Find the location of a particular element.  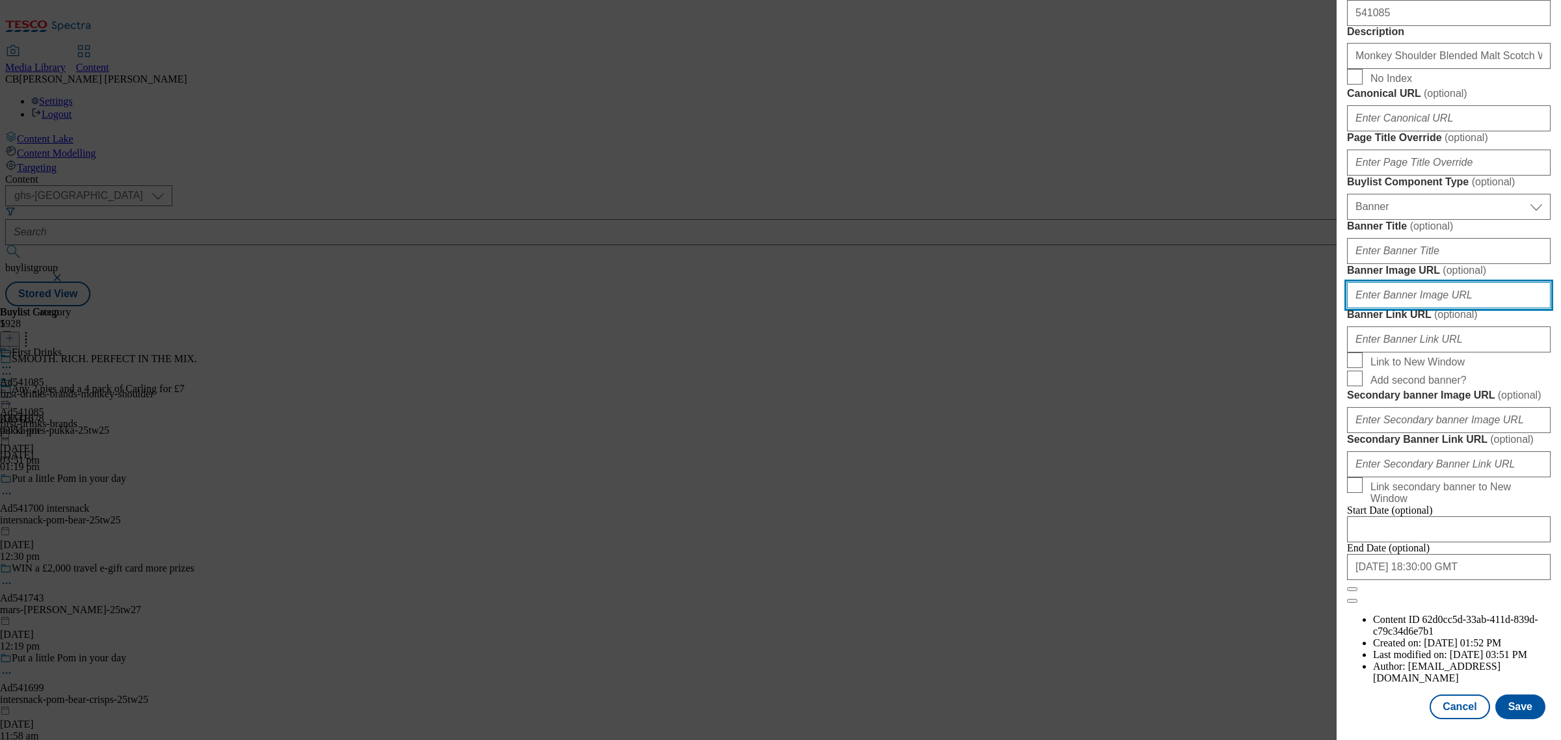

span: Start Date (optional) is located at coordinates (1390, 510).